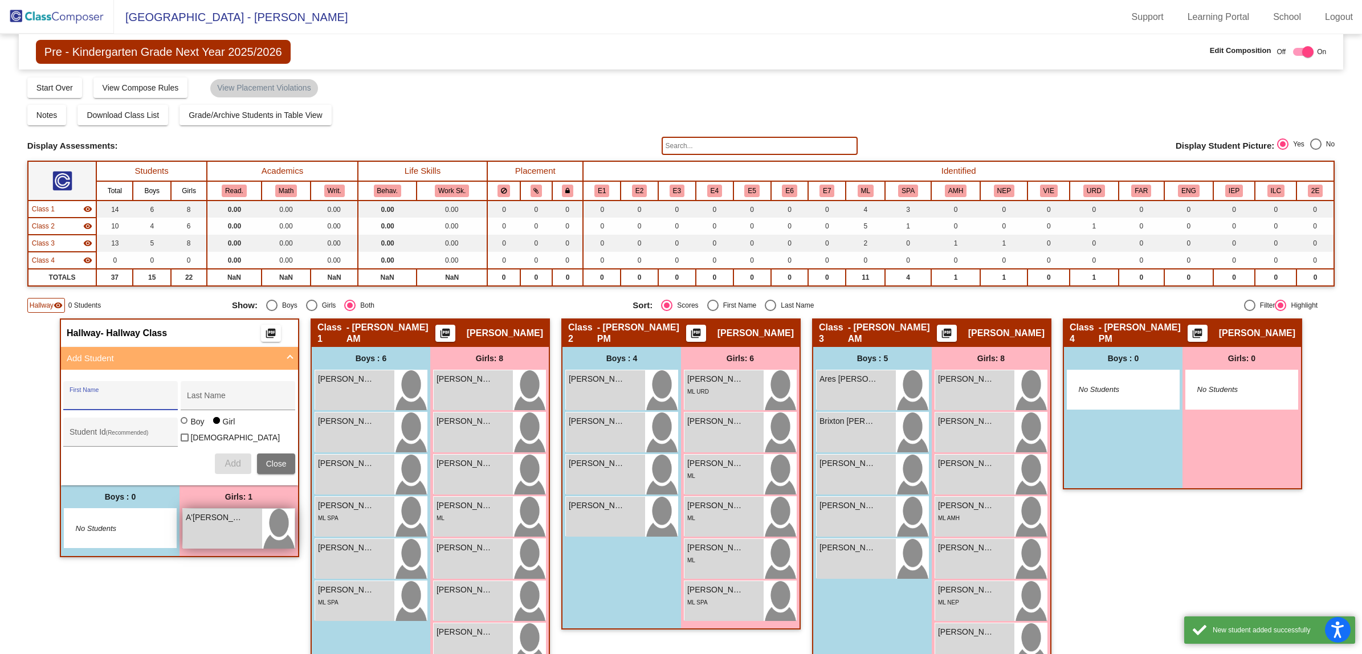  Describe the element at coordinates (956, 191) in the screenshot. I see `th: Home Language - Amharic` at that location.